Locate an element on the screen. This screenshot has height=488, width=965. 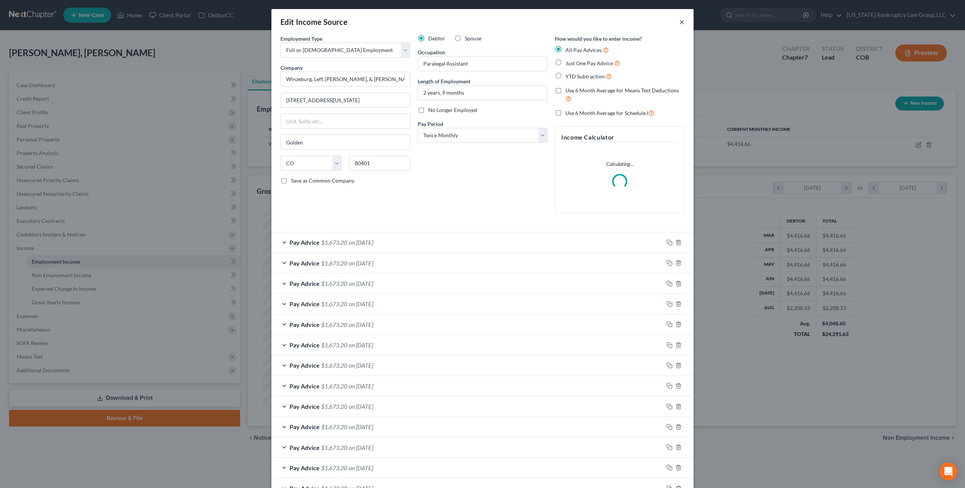
span: Pay Period is located at coordinates (431, 124).